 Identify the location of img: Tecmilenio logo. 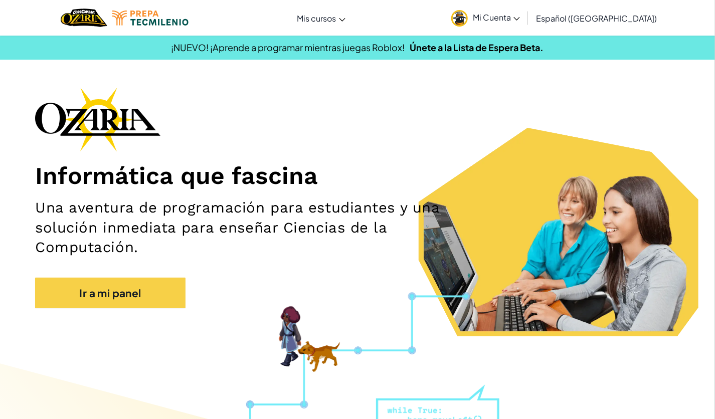
(150, 18).